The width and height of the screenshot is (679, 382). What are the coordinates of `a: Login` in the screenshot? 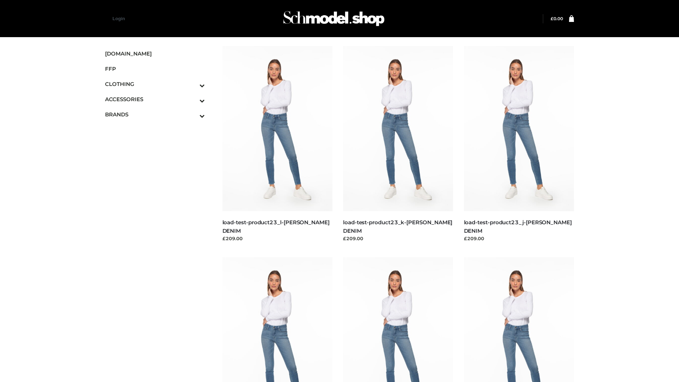 It's located at (119, 18).